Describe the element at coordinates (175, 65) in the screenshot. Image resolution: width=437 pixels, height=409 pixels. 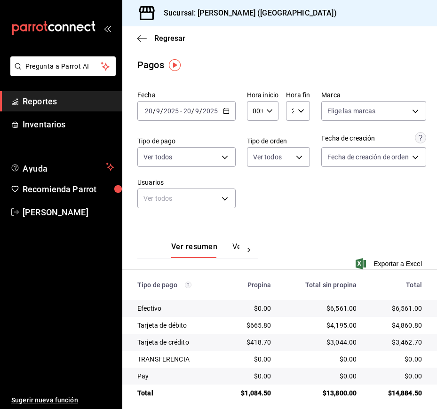
I see `img: Tooltip marker` at that location.